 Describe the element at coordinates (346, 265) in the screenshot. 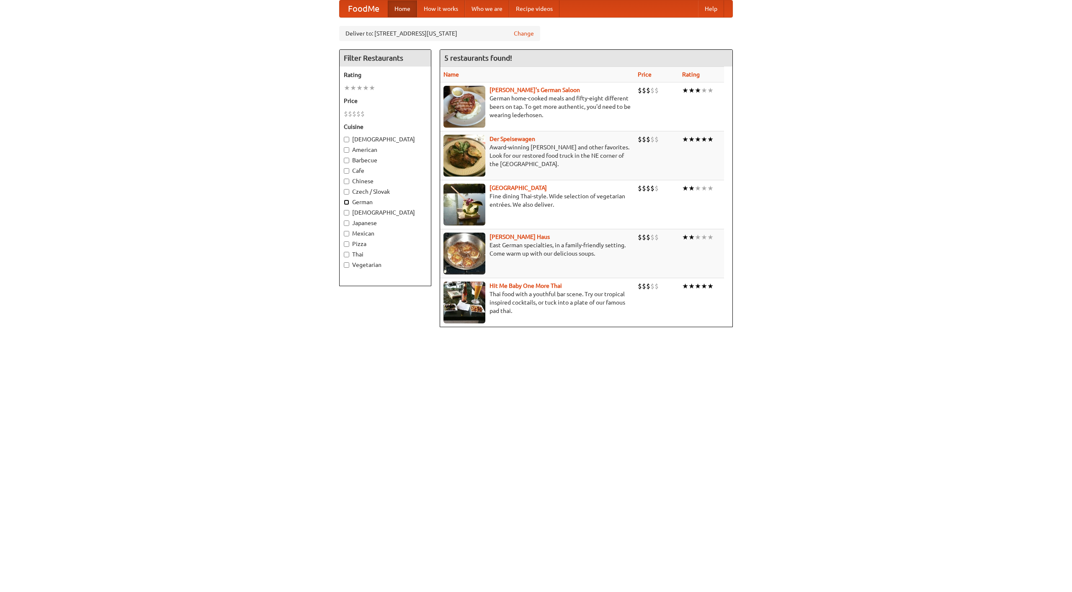

I see `input: Vegetarian` at that location.